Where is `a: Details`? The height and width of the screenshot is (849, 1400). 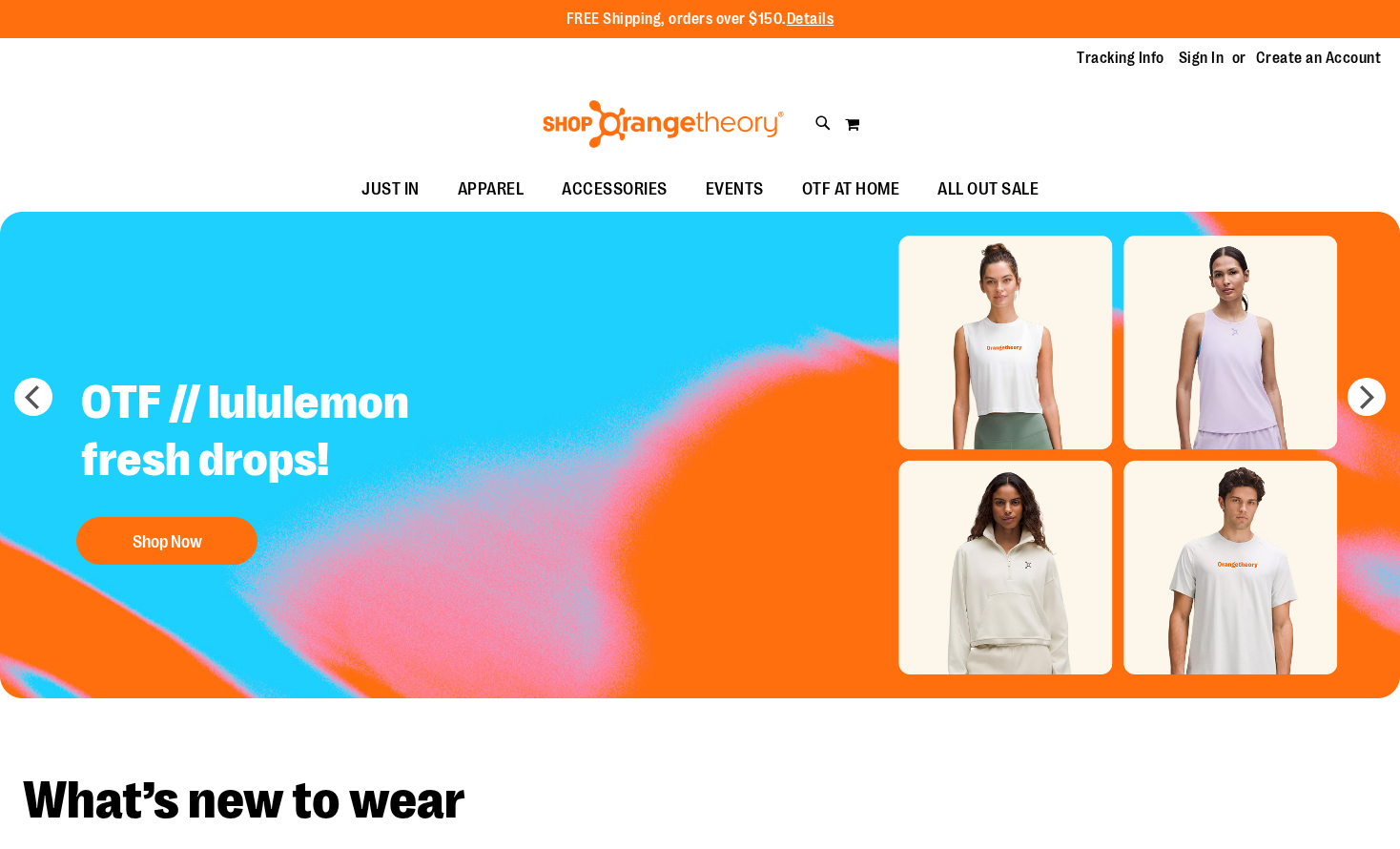
a: Details is located at coordinates (811, 19).